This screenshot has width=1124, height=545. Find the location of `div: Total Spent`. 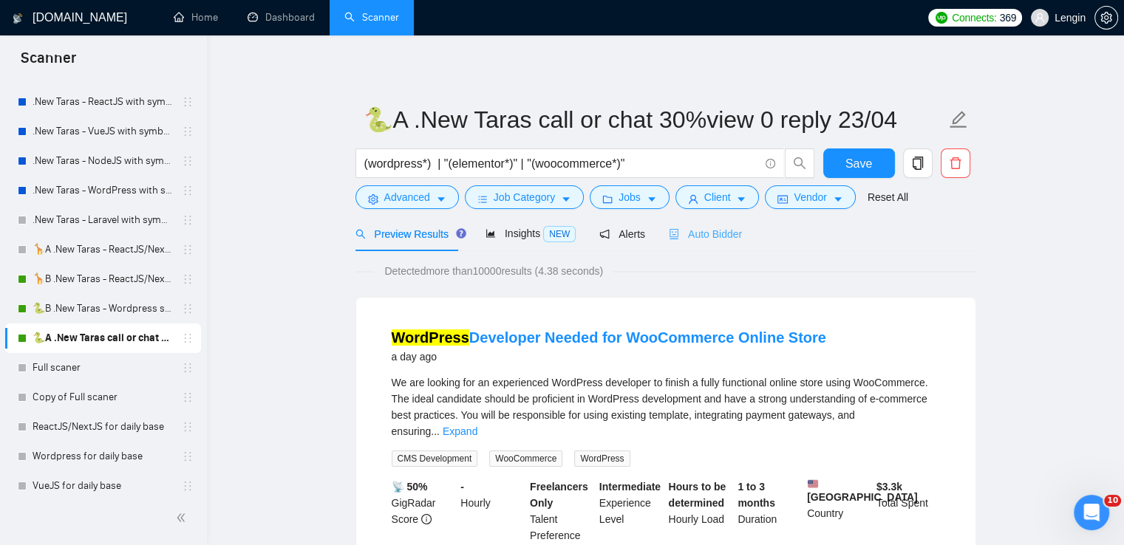

div: Total Spent is located at coordinates (908, 511).